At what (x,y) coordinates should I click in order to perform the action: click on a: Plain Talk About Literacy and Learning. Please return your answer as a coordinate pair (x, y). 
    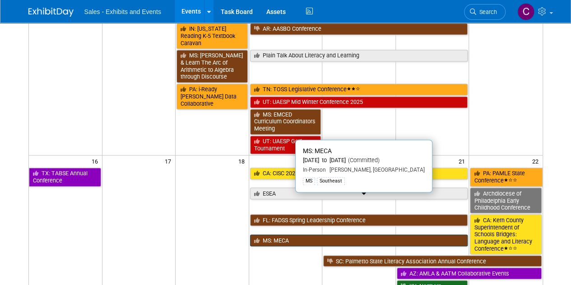
    Looking at the image, I should click on (359, 56).